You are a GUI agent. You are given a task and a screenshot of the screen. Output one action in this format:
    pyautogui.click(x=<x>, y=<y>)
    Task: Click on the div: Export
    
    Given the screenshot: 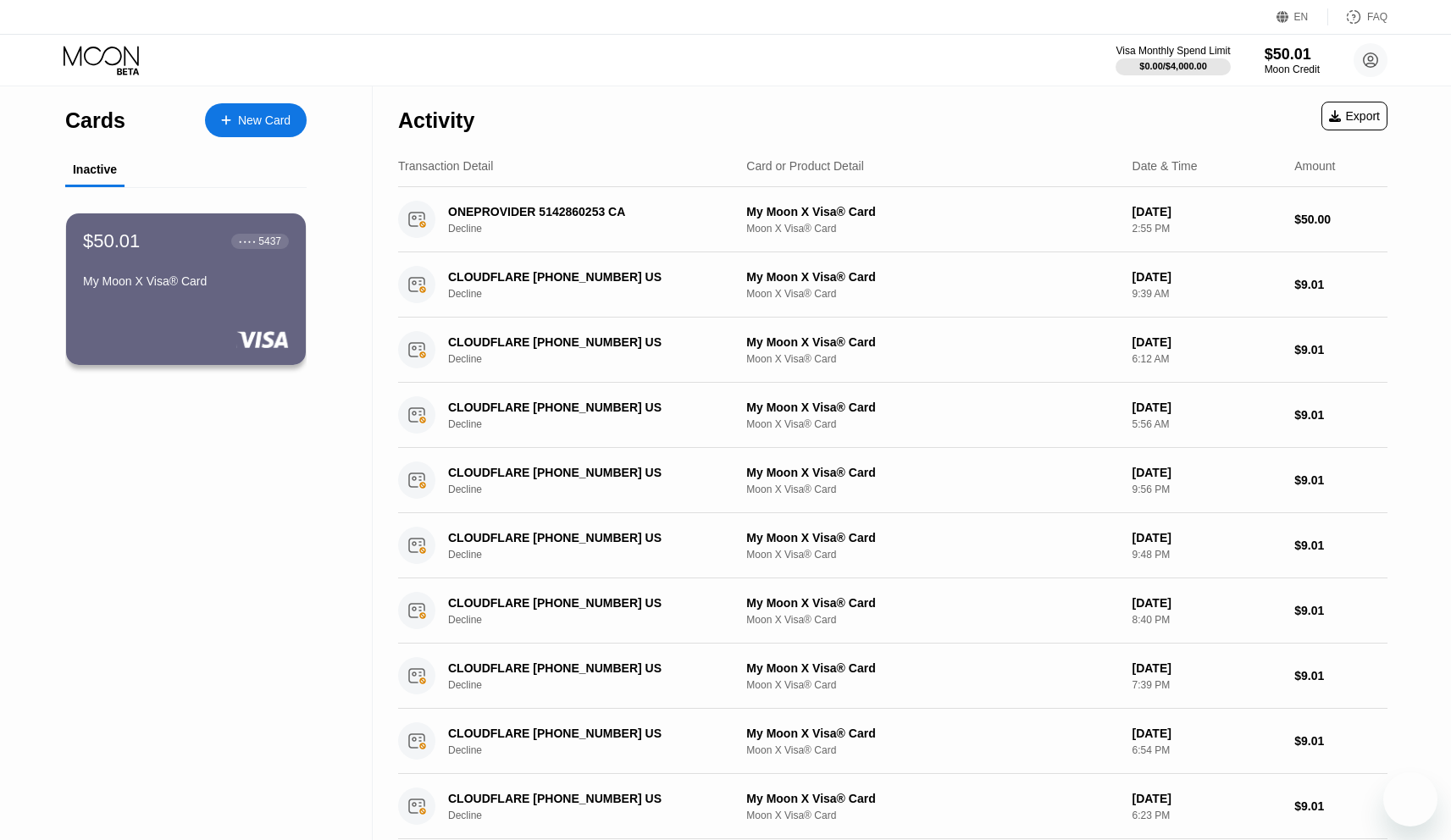 What is the action you would take?
    pyautogui.click(x=1354, y=116)
    